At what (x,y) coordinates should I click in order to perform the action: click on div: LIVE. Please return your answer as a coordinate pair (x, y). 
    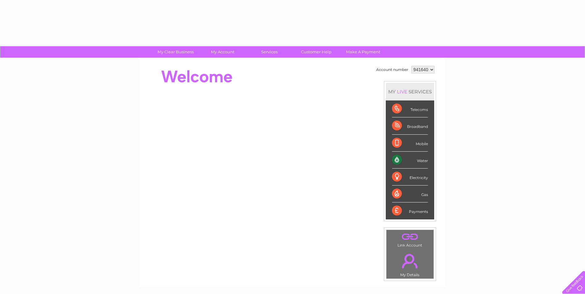
    Looking at the image, I should click on (402, 92).